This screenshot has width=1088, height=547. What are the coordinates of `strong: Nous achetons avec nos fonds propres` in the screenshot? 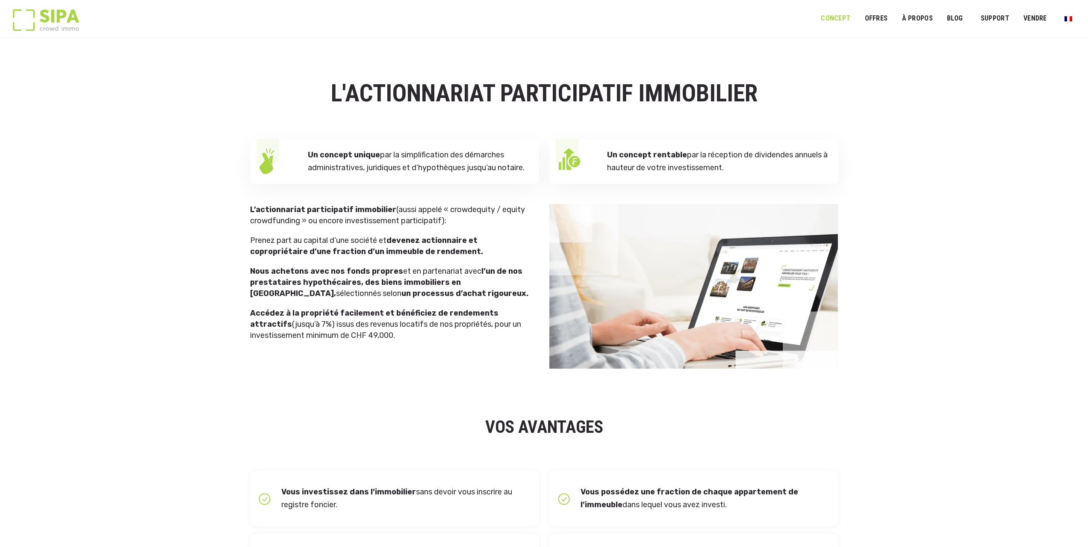 It's located at (326, 271).